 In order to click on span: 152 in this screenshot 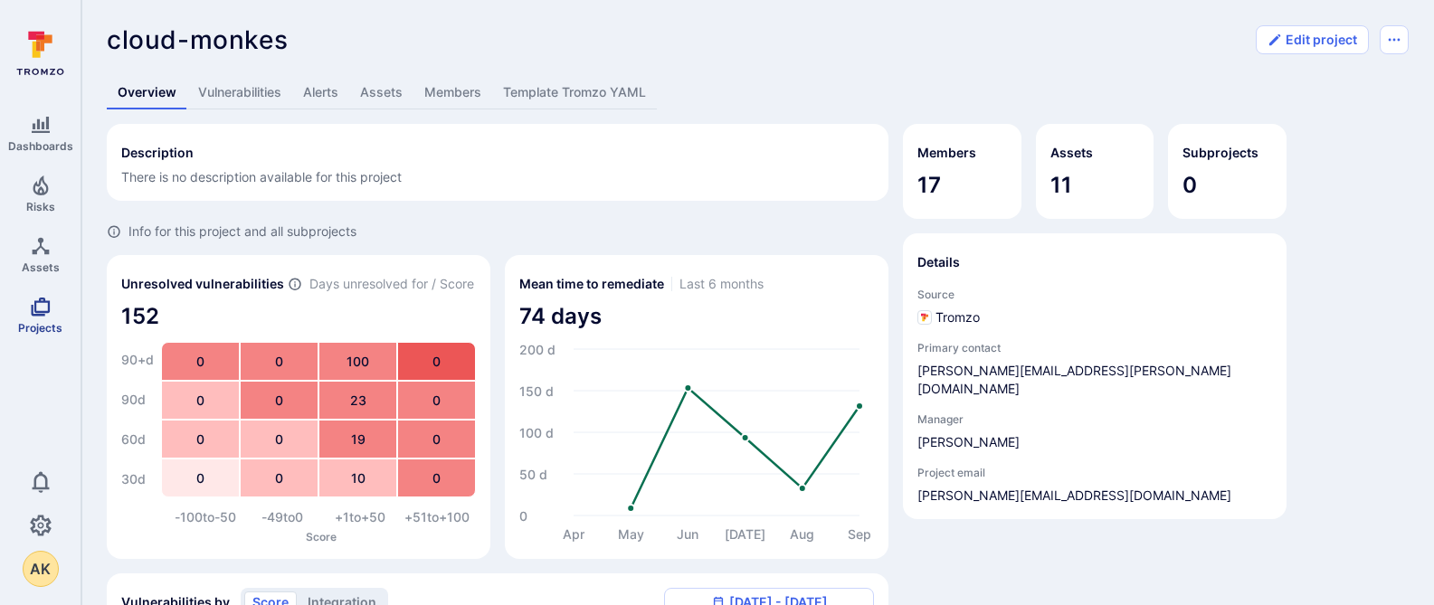, I will do `click(299, 317)`.